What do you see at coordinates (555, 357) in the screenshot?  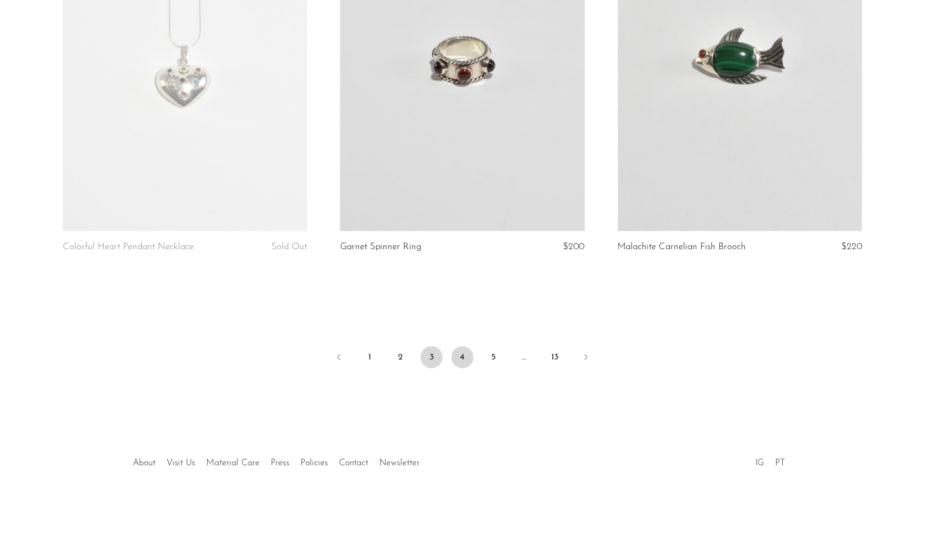 I see `a: 13` at bounding box center [555, 357].